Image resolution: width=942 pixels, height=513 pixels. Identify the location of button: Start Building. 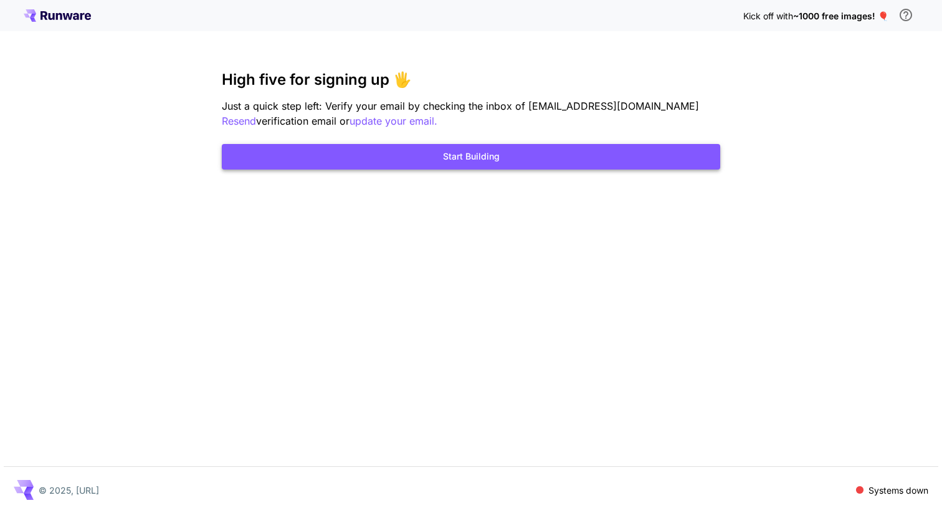
(471, 156).